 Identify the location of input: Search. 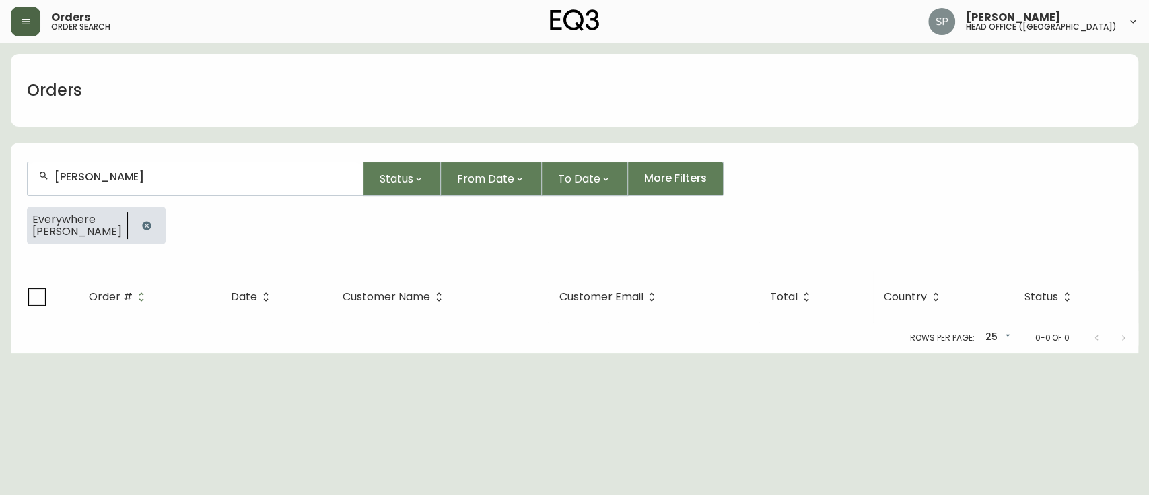
(203, 176).